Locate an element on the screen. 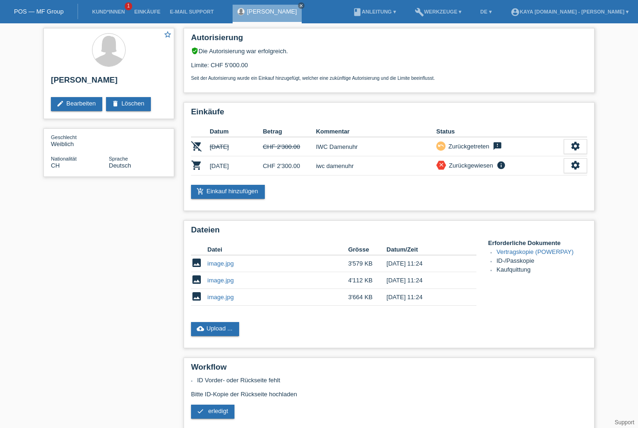 Image resolution: width=638 pixels, height=428 pixels. th: Datum/Zeit is located at coordinates (425, 250).